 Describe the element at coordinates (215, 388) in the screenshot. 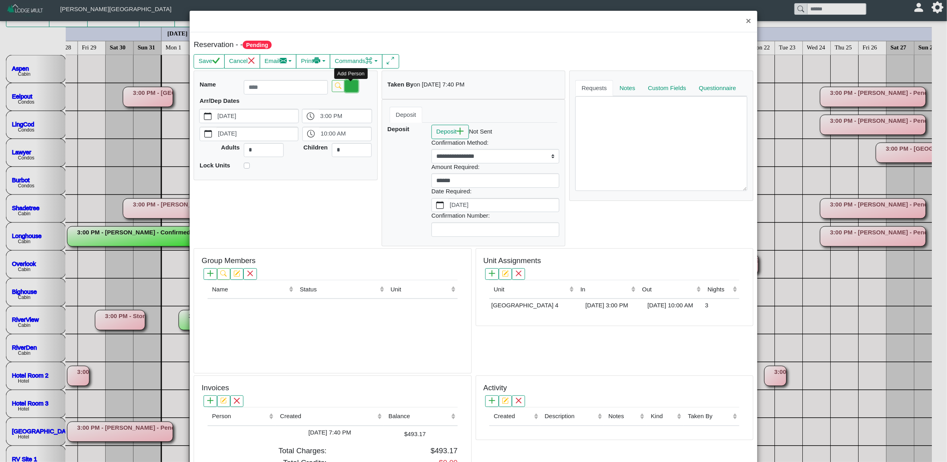

I see `h5: Invoices` at that location.